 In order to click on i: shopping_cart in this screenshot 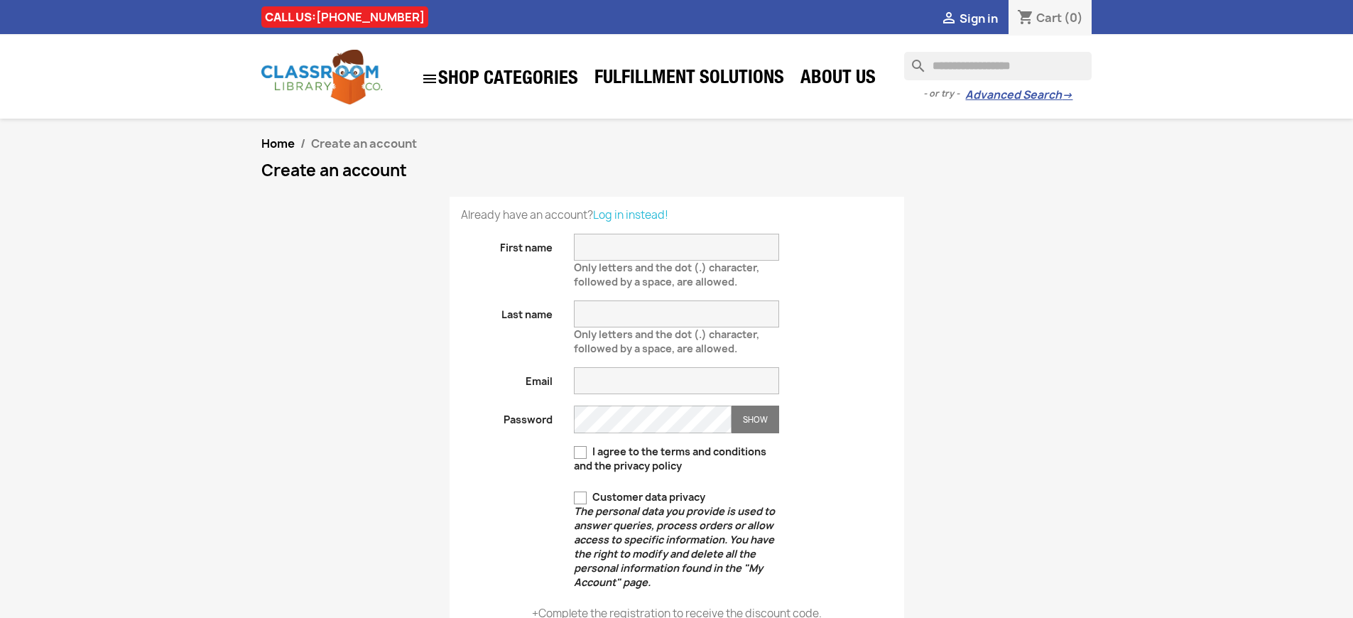, I will do `click(1026, 18)`.